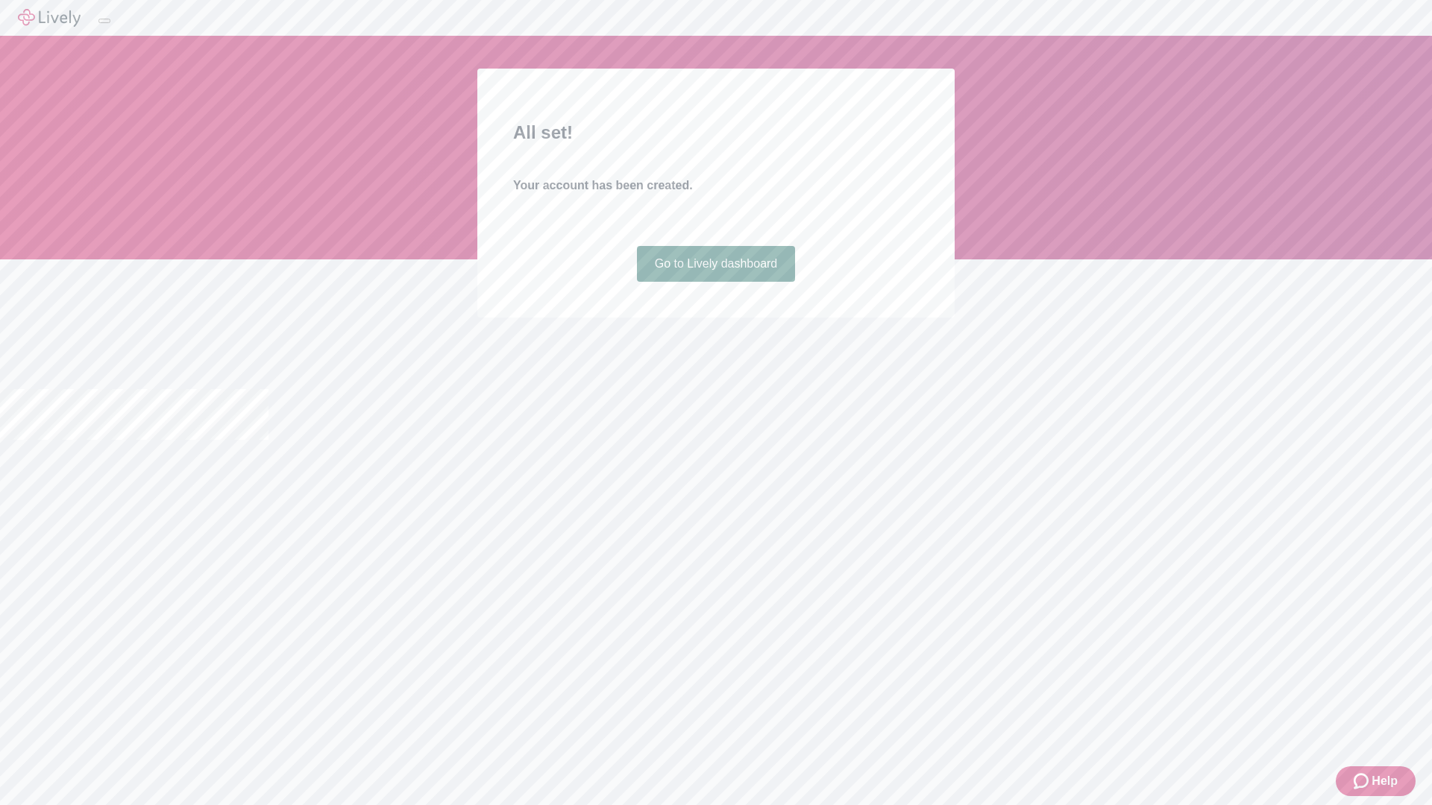 This screenshot has width=1432, height=805. What do you see at coordinates (49, 18) in the screenshot?
I see `img: Lively` at bounding box center [49, 18].